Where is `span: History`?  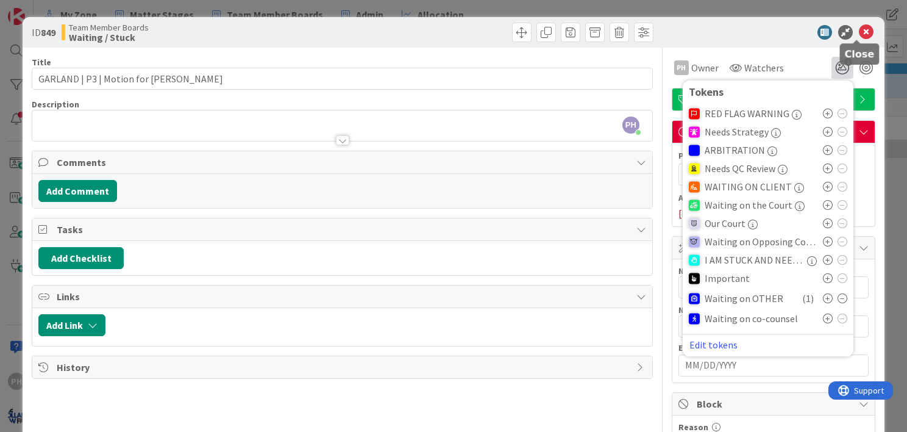 span: History is located at coordinates (343, 367).